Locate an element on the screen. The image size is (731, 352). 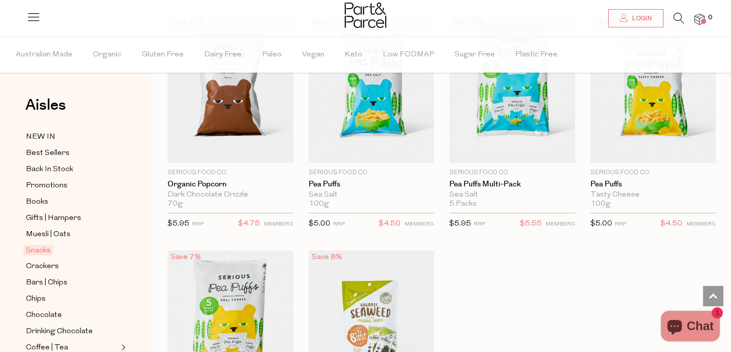
span: 5 Packs is located at coordinates (463, 204).